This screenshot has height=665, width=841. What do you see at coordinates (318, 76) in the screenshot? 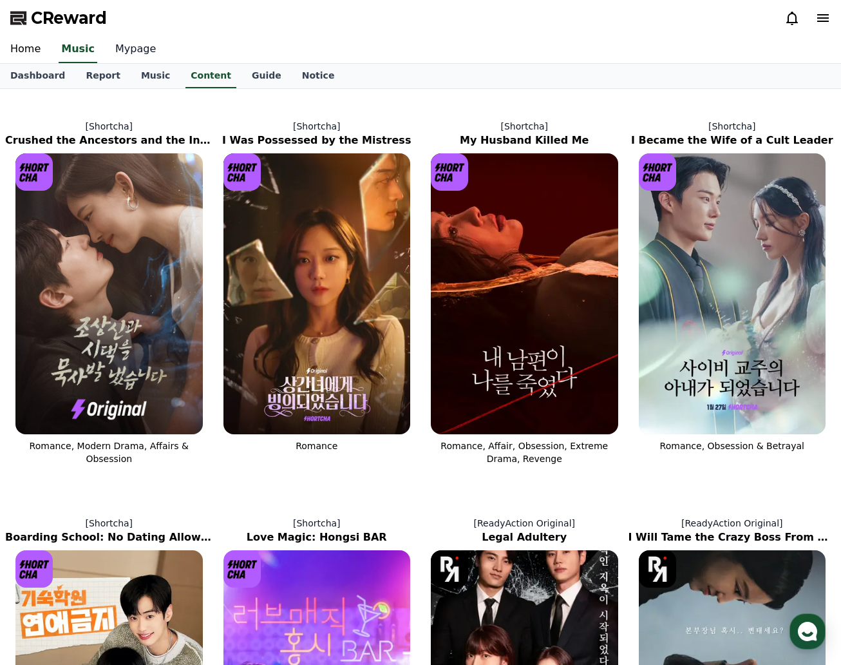
I see `a: Notice` at bounding box center [318, 76].